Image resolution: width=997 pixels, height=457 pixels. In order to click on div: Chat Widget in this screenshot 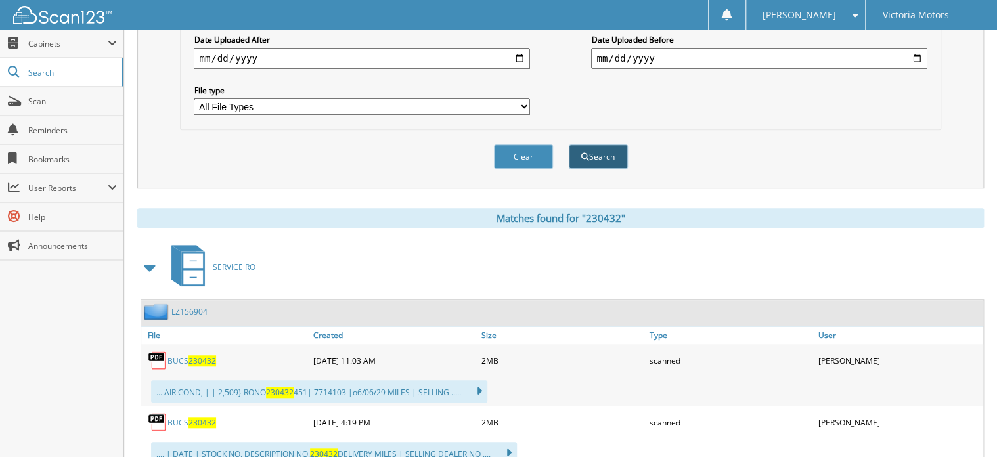, I will do `click(964, 426)`.